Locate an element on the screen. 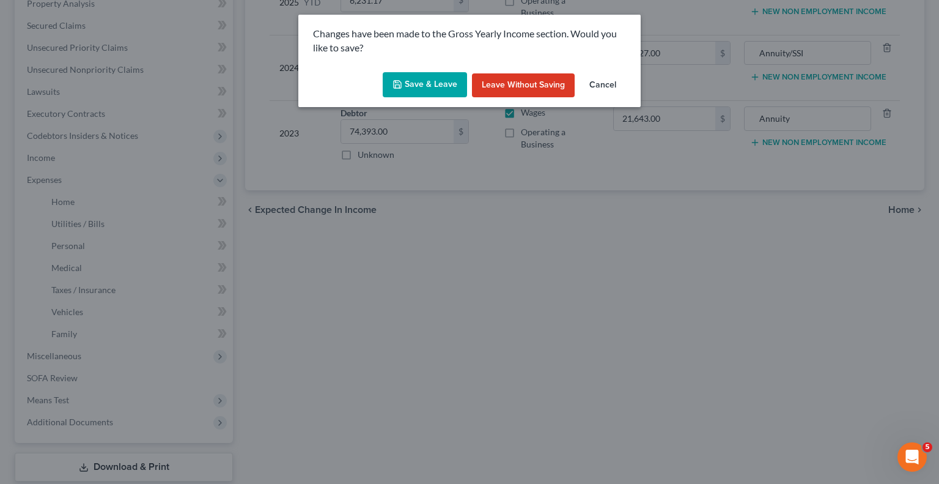  button: Cancel is located at coordinates (603, 86).